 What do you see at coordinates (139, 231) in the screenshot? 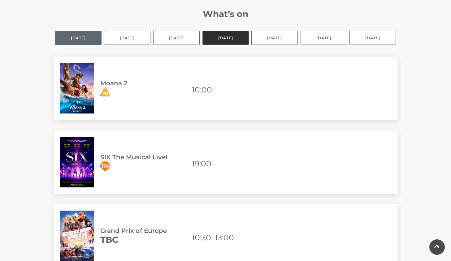
I see `h3: Grand Prix of Europe` at bounding box center [139, 231].